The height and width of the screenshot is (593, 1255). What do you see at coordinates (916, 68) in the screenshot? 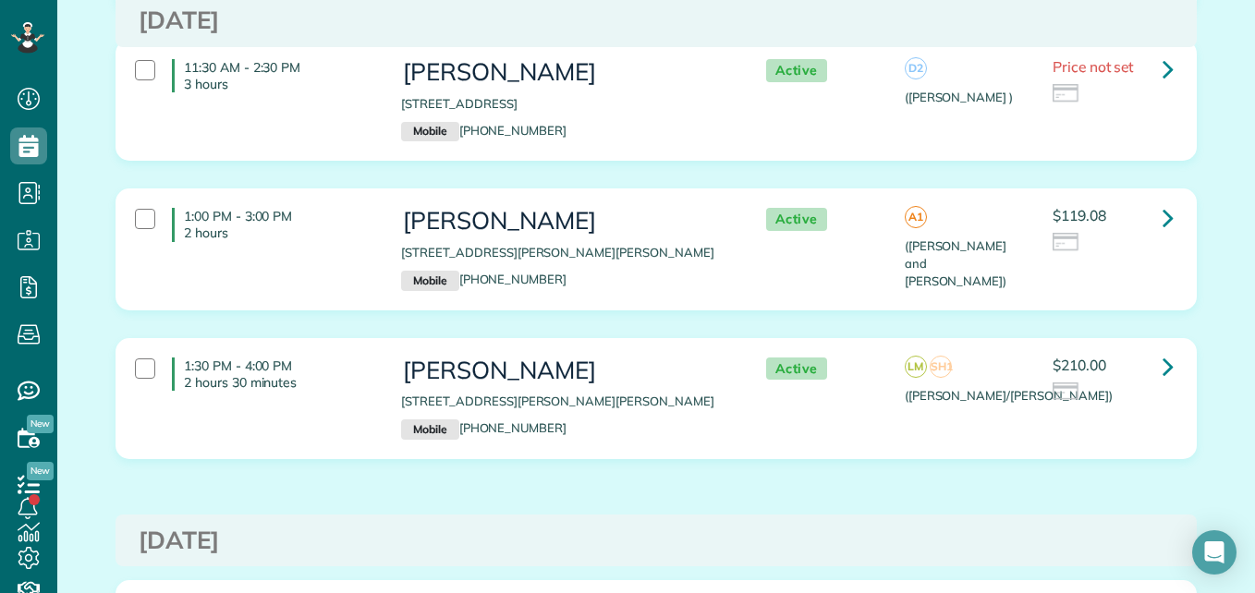
I see `span: D2` at bounding box center [916, 68].